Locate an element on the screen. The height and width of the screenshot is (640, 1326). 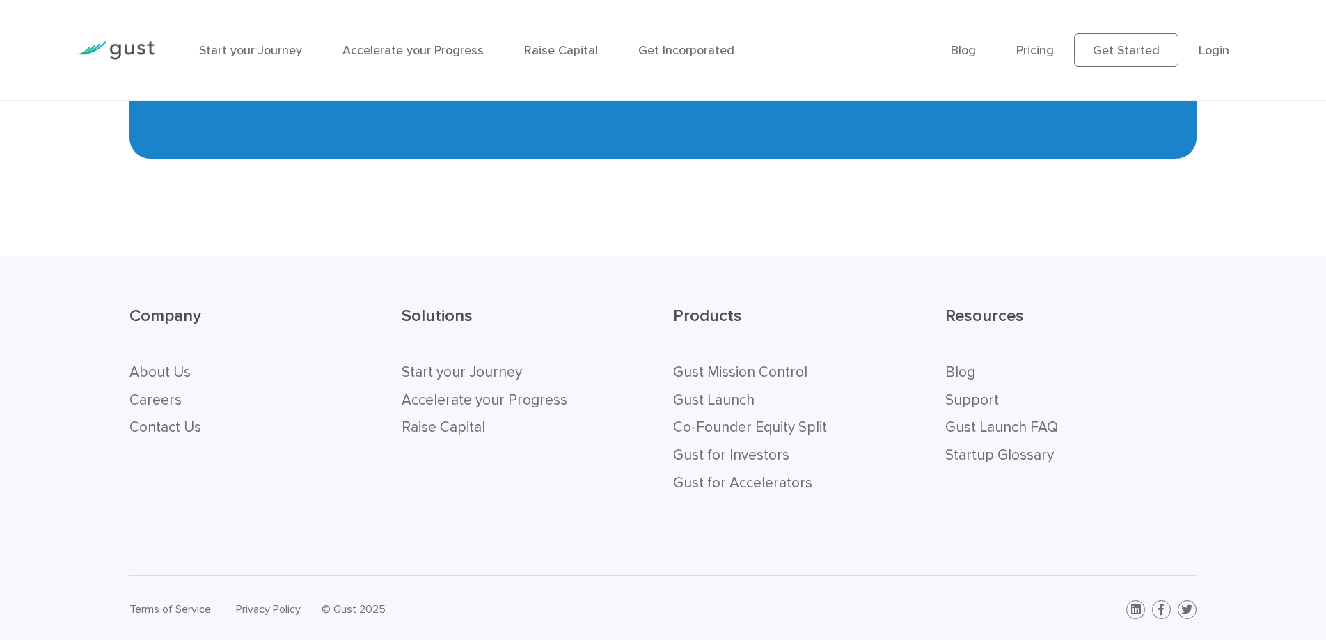
a: Co-Founder Equity Split is located at coordinates (749, 427).